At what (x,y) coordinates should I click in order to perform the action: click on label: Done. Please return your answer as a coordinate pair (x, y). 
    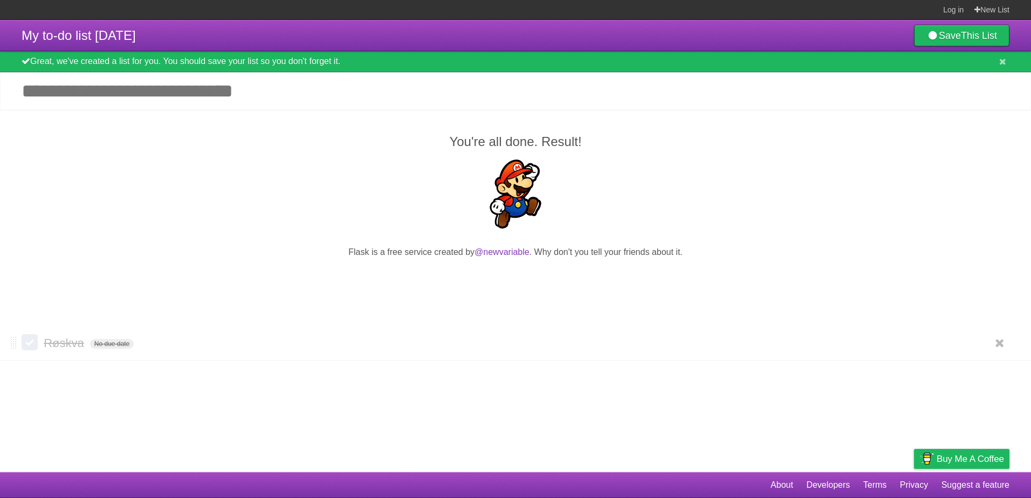
    Looking at the image, I should click on (30, 342).